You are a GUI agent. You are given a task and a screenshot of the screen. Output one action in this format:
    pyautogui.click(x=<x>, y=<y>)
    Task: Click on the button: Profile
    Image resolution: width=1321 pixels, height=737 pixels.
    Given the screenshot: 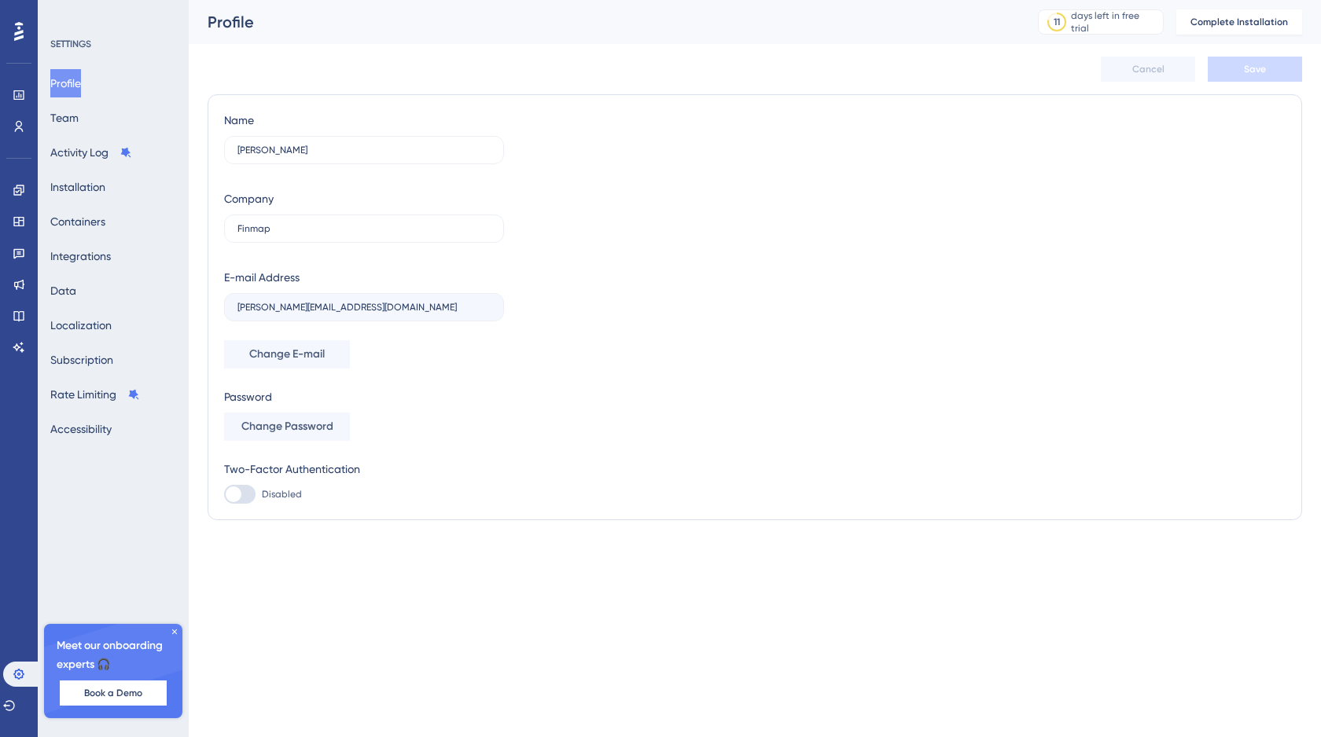 What is the action you would take?
    pyautogui.click(x=65, y=83)
    